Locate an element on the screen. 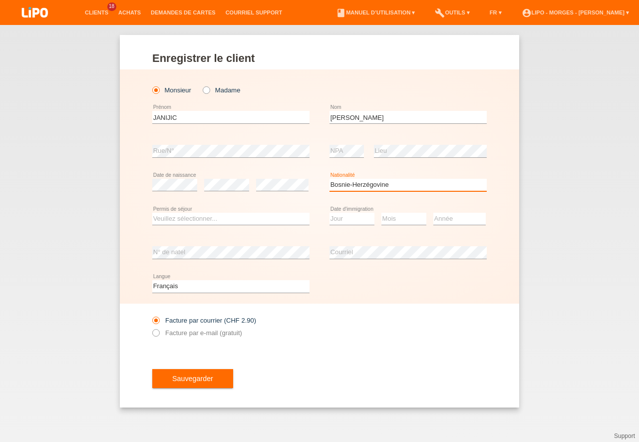 This screenshot has width=639, height=442. i: account_circle is located at coordinates (526, 13).